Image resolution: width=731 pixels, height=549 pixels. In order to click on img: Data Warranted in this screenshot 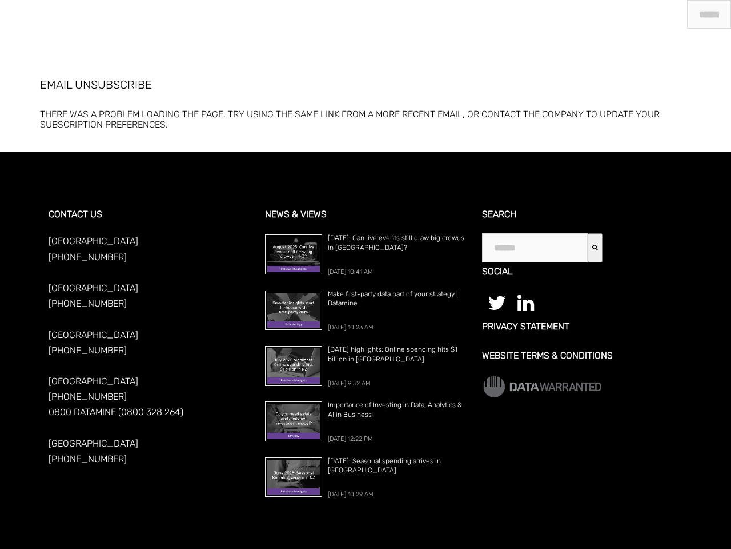, I will do `click(542, 386)`.